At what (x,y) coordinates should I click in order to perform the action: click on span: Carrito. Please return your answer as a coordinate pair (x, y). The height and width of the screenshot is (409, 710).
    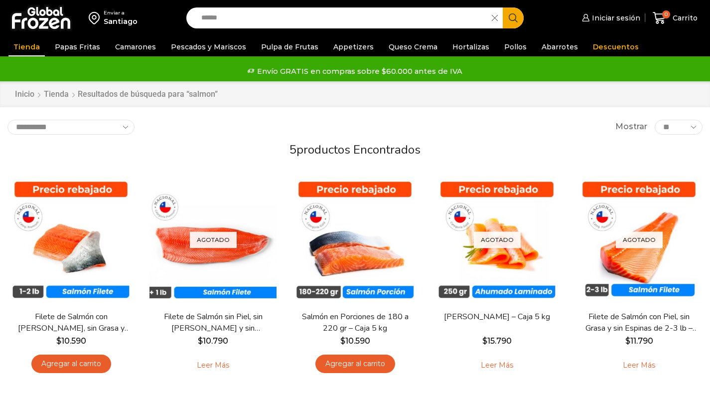
    Looking at the image, I should click on (684, 18).